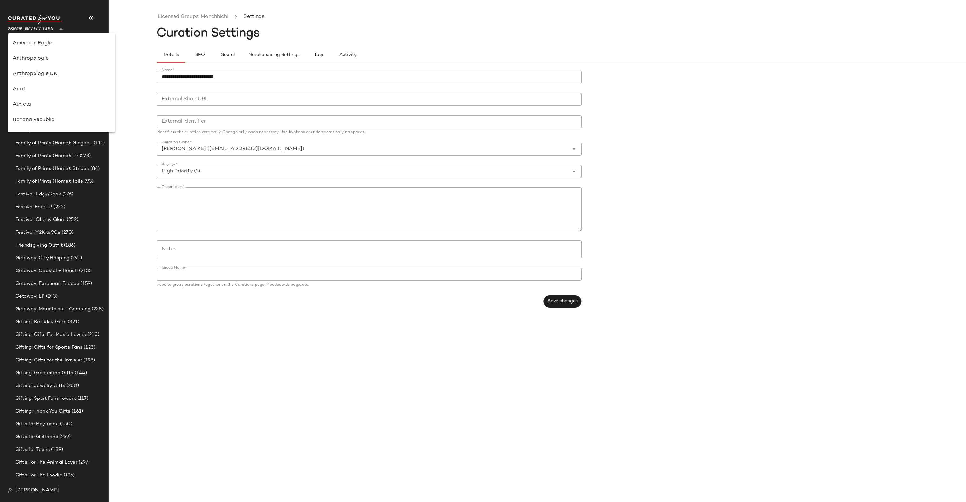  What do you see at coordinates (43, 412) in the screenshot?
I see `span: Gifting: Thank You Gifts` at bounding box center [43, 412].